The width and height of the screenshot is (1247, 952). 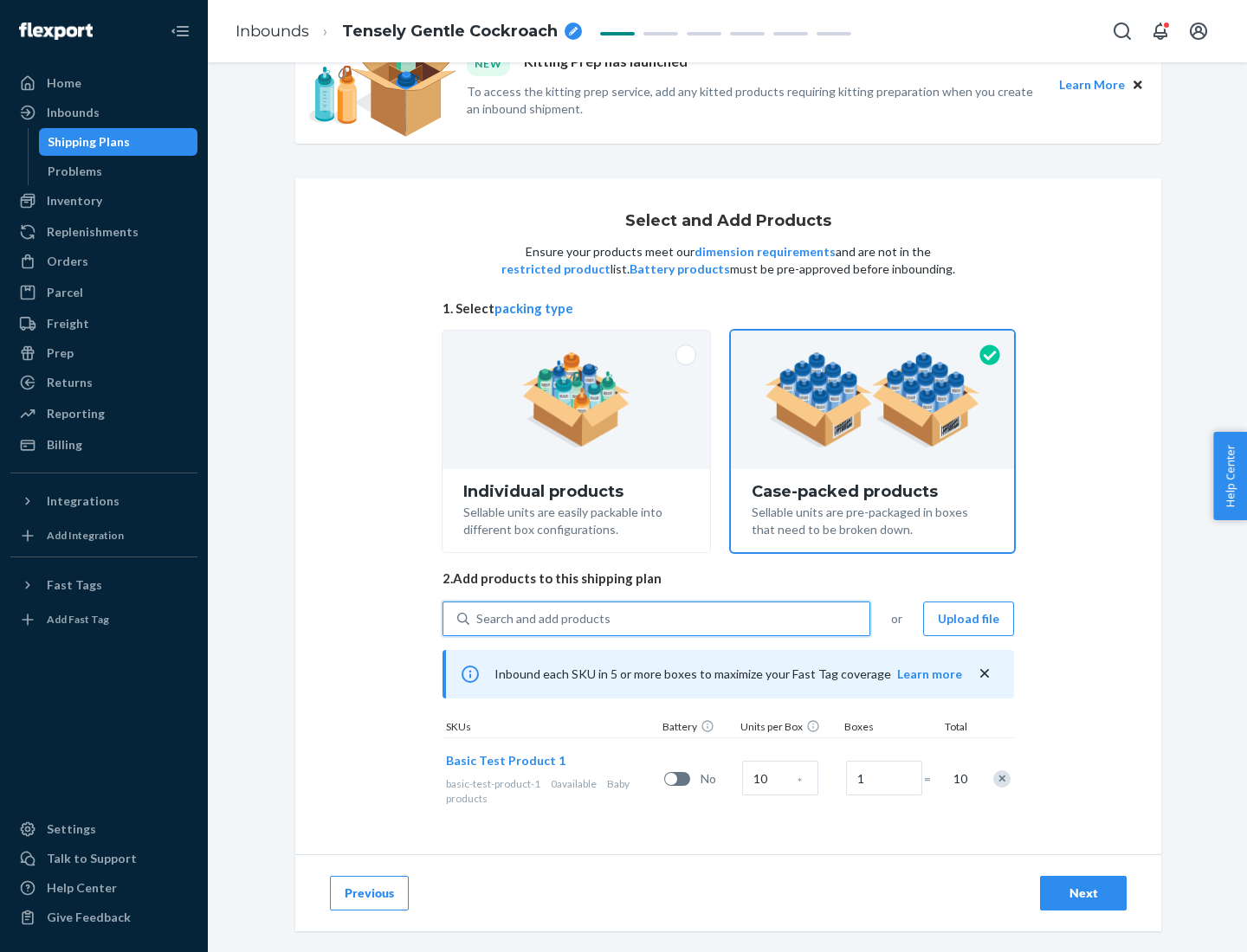 I want to click on div: Billing, so click(x=64, y=445).